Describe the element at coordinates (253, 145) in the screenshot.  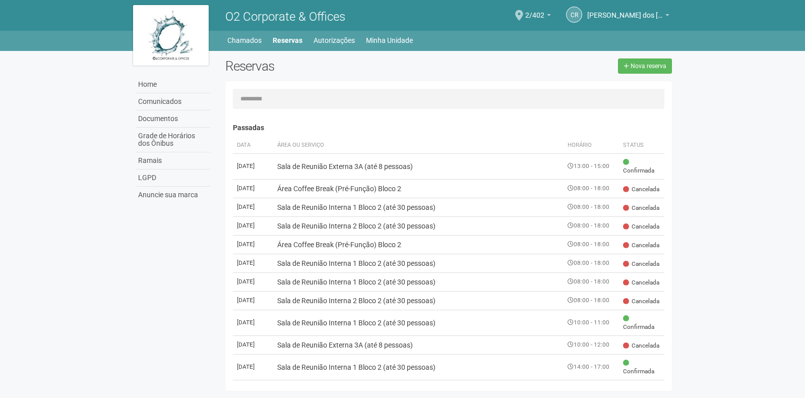
I see `th: Data` at that location.